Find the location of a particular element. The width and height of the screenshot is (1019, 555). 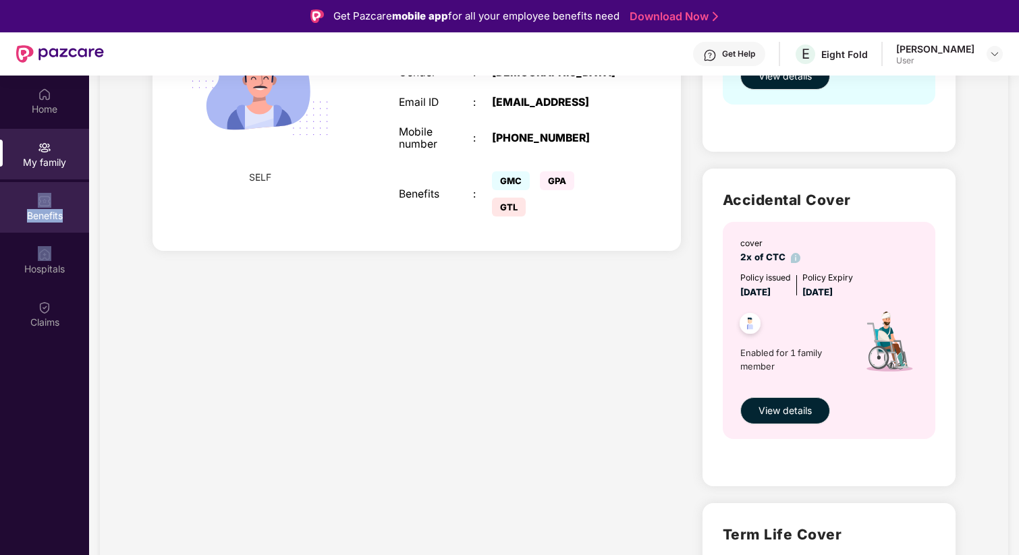

h2: Term Life Cover is located at coordinates (829, 535).